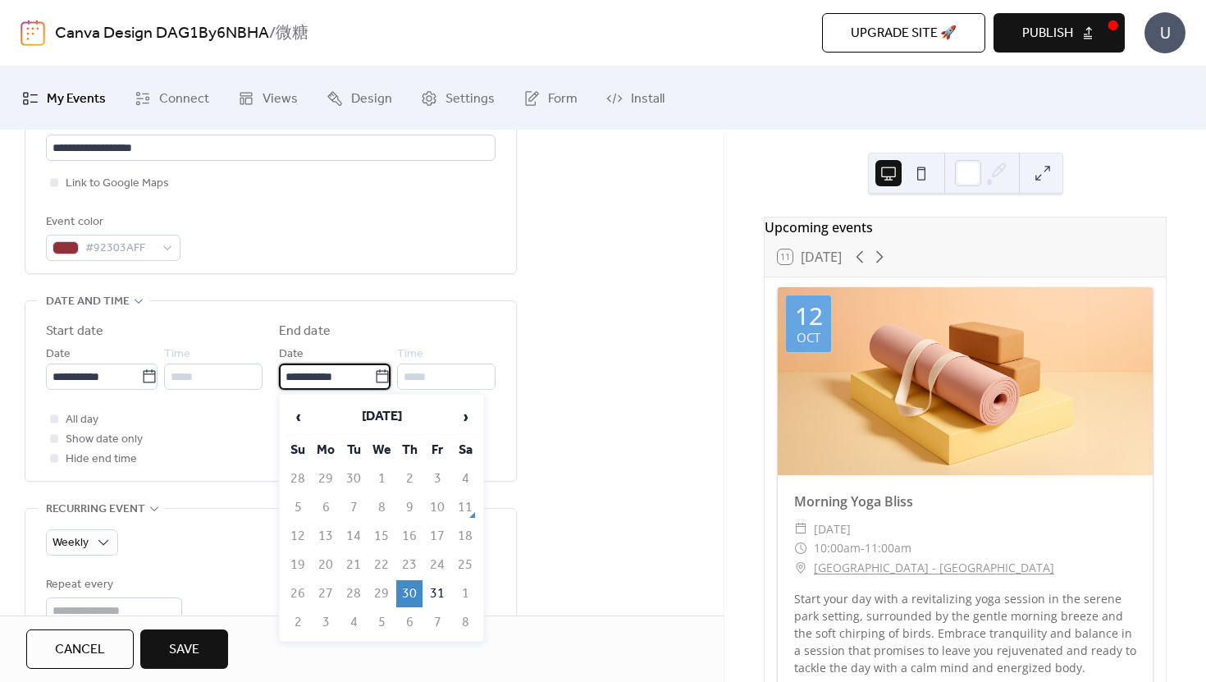  Describe the element at coordinates (95, 509) in the screenshot. I see `span: Recurring event` at that location.